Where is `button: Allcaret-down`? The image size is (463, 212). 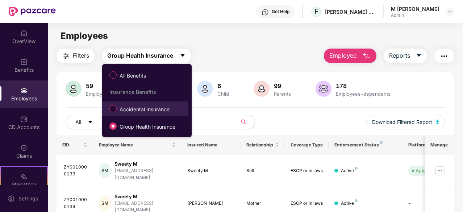 button: Allcaret-down is located at coordinates (88, 122).